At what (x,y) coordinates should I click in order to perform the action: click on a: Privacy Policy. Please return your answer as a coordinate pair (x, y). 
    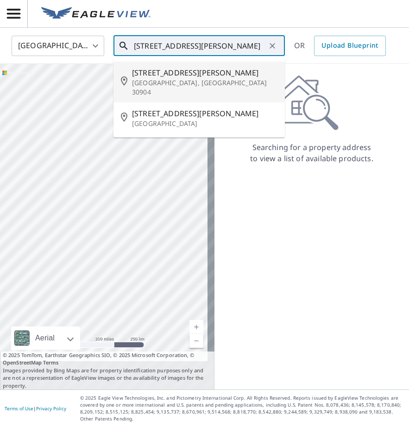
    Looking at the image, I should click on (51, 408).